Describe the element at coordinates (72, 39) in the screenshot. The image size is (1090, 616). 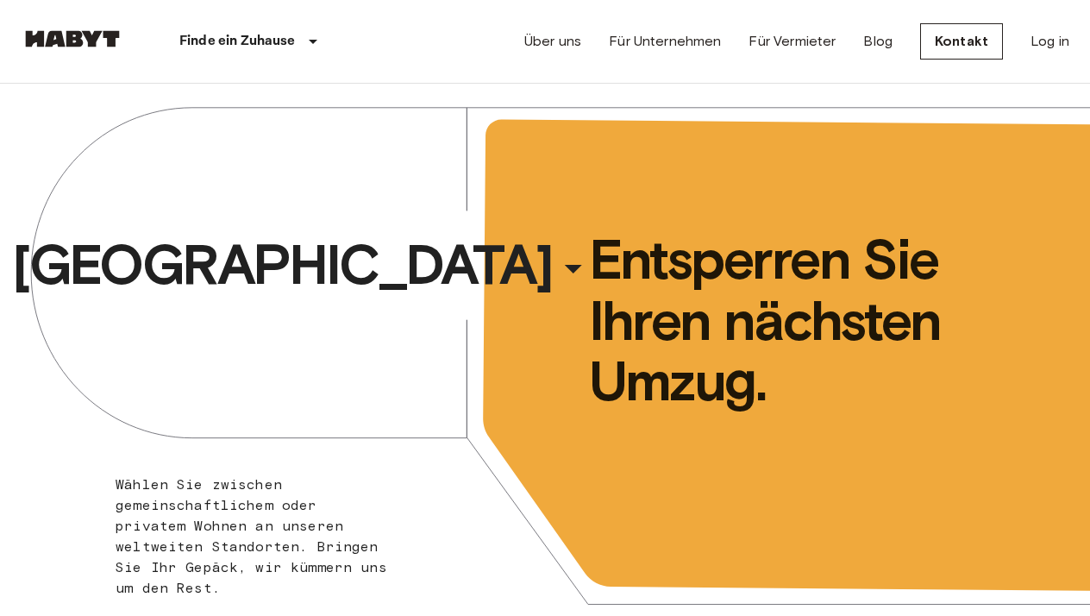
I see `img: Habyt` at that location.